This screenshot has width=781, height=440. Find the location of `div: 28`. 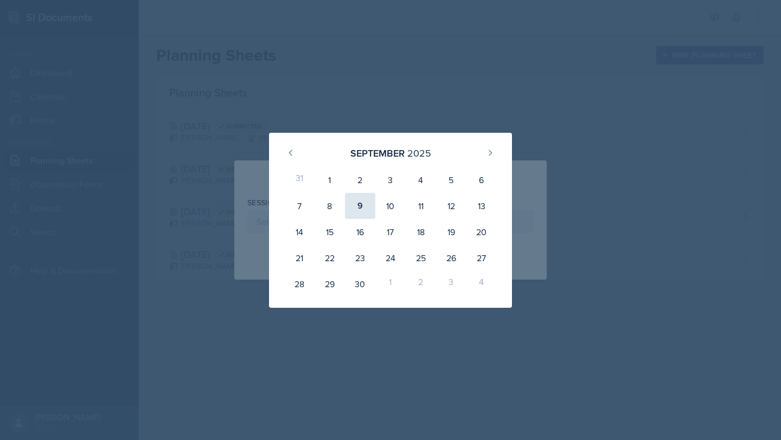

div: 28 is located at coordinates (299, 284).